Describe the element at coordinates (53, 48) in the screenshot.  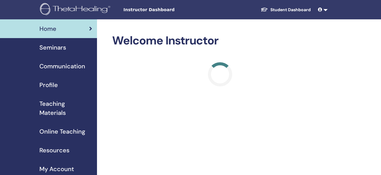
I see `span: Seminars` at that location.